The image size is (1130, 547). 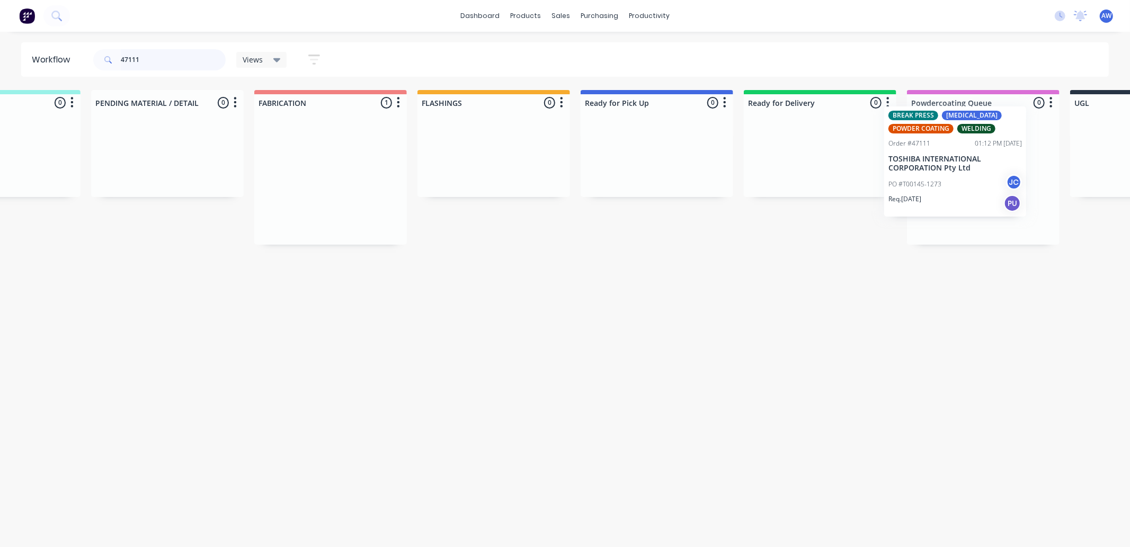 I want to click on div: purchasing, so click(x=599, y=16).